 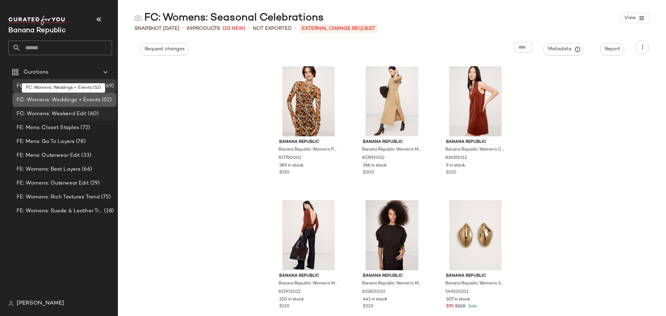 What do you see at coordinates (48, 155) in the screenshot?
I see `span: FE: Mens: Outerwear Edit` at bounding box center [48, 155].